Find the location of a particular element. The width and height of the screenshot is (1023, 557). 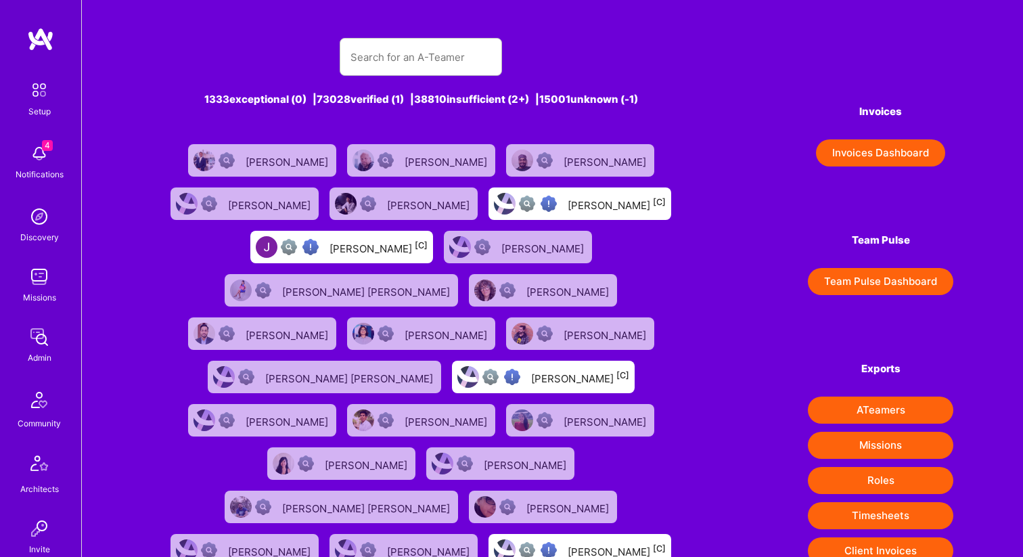

div: Architects is located at coordinates (39, 488).